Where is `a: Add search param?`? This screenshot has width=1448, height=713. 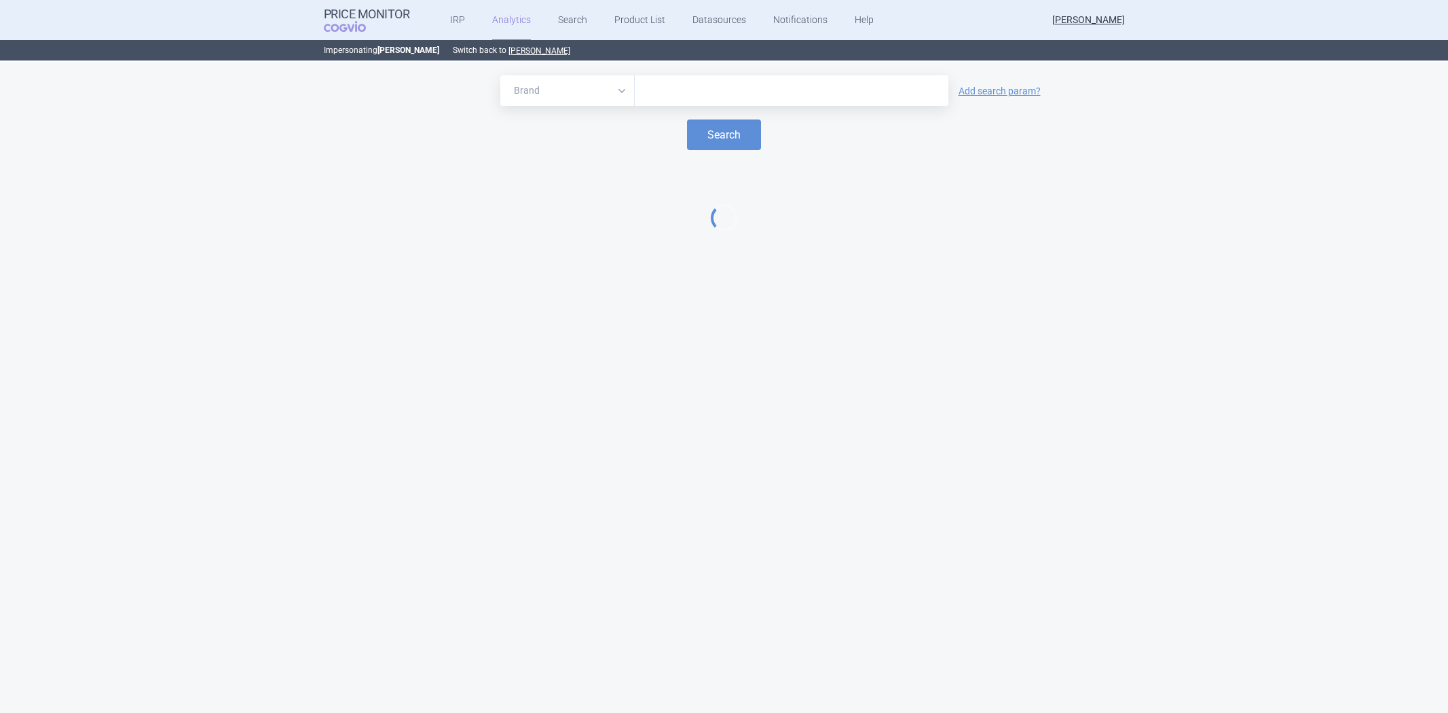 a: Add search param? is located at coordinates (999, 91).